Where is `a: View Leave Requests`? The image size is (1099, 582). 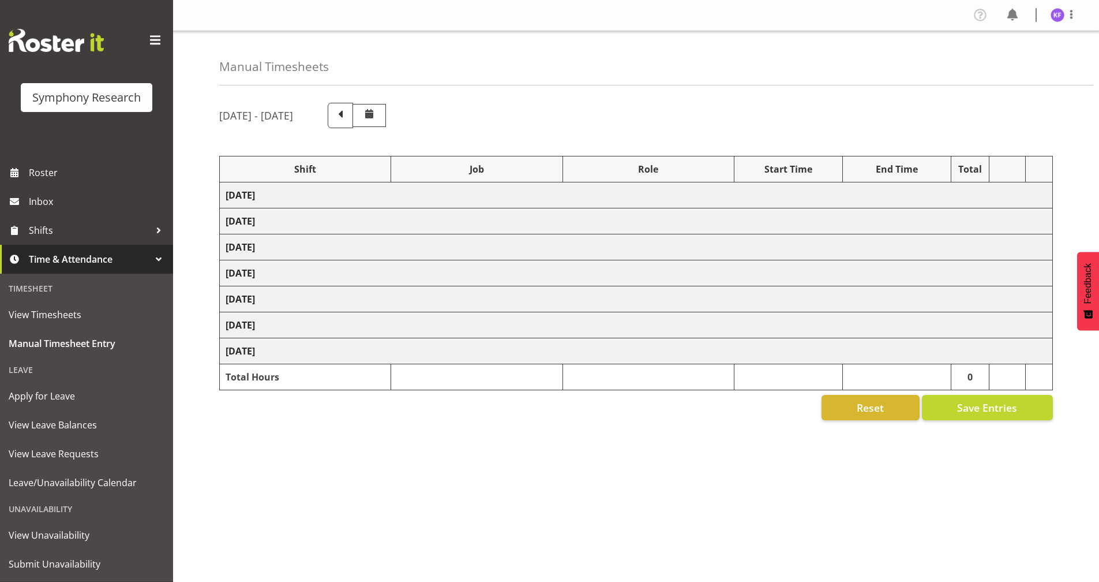
a: View Leave Requests is located at coordinates (87, 454).